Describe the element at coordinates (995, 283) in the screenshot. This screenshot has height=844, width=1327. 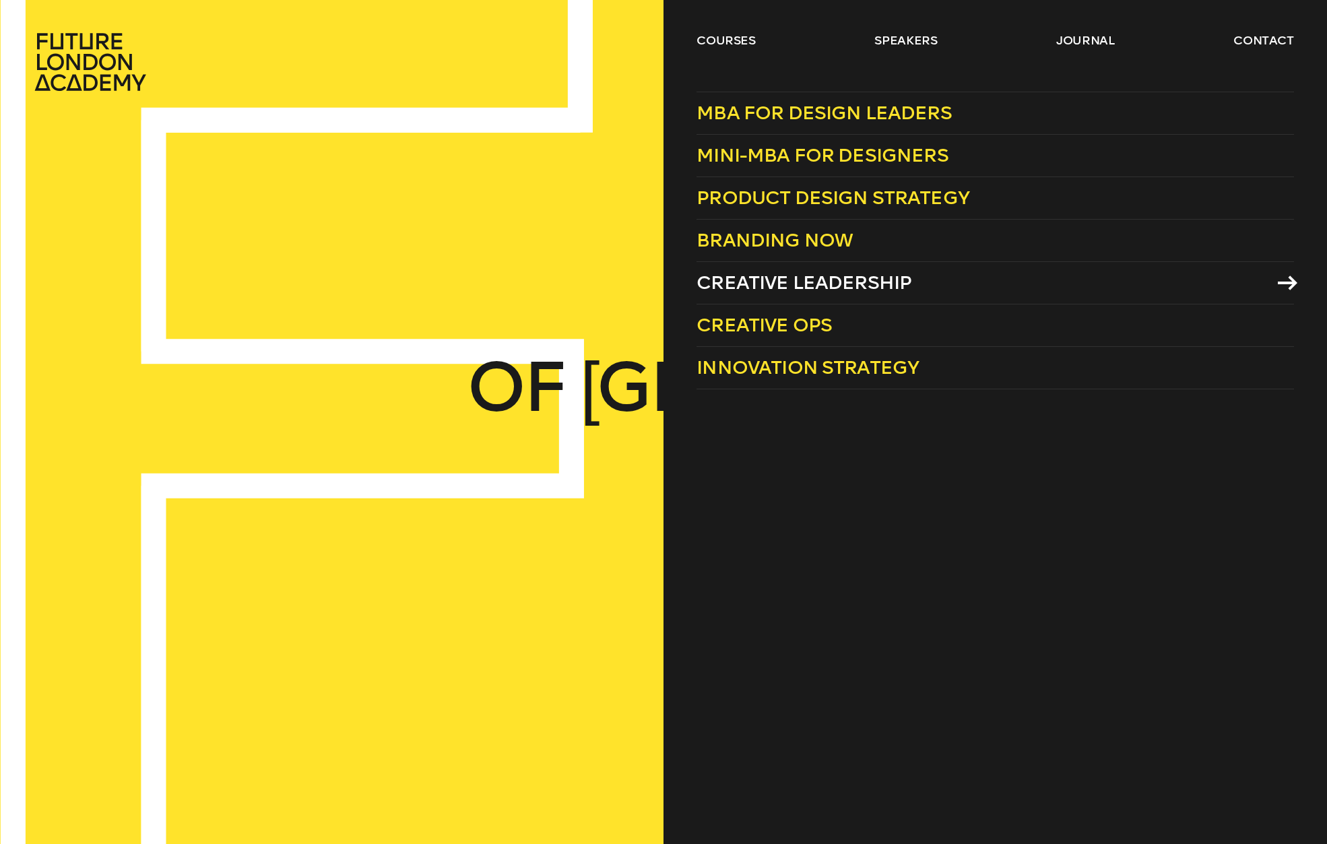
I see `a: Creative Leadership` at that location.